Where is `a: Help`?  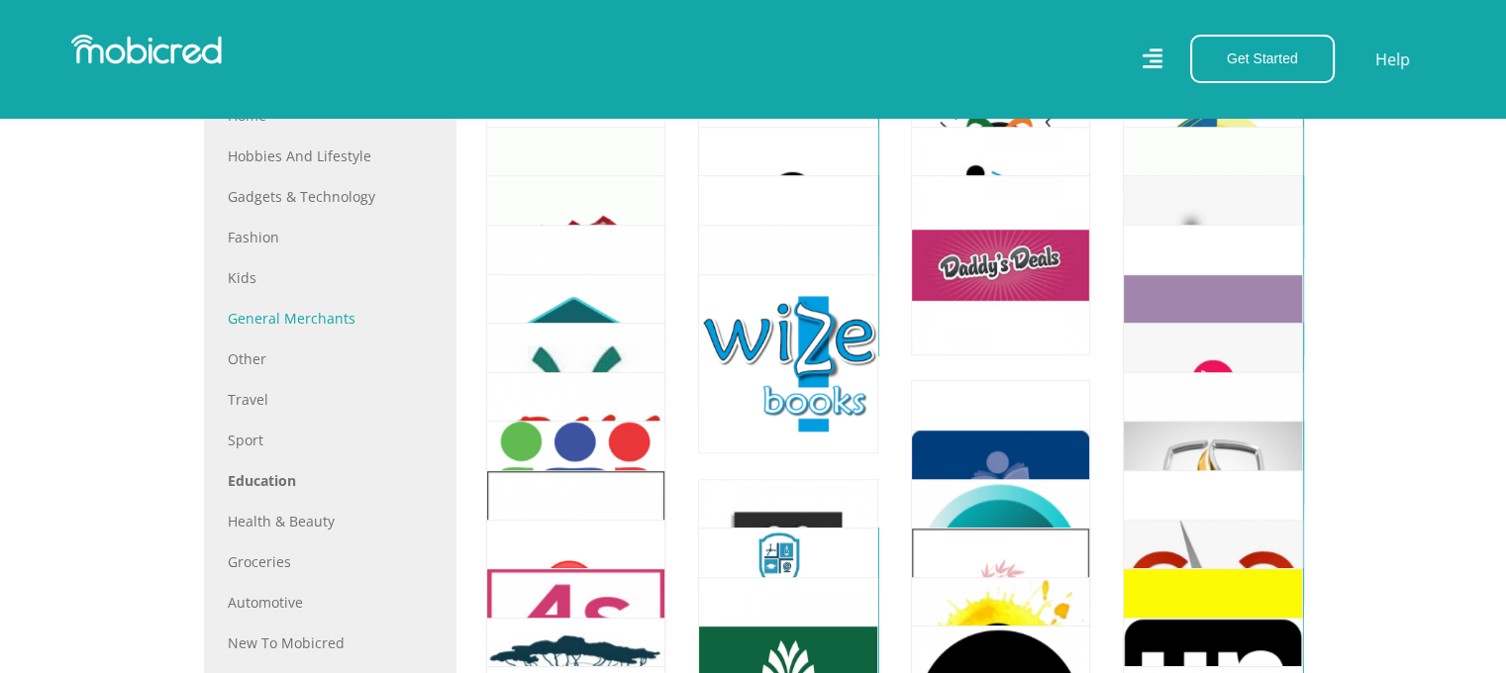 a: Help is located at coordinates (1392, 59).